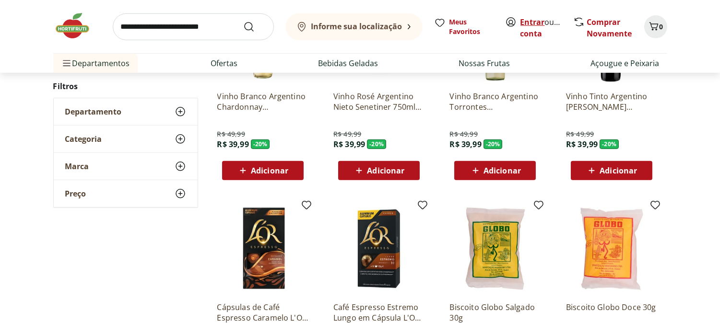 This screenshot has width=720, height=323. I want to click on b: Informe sua localização, so click(357, 26).